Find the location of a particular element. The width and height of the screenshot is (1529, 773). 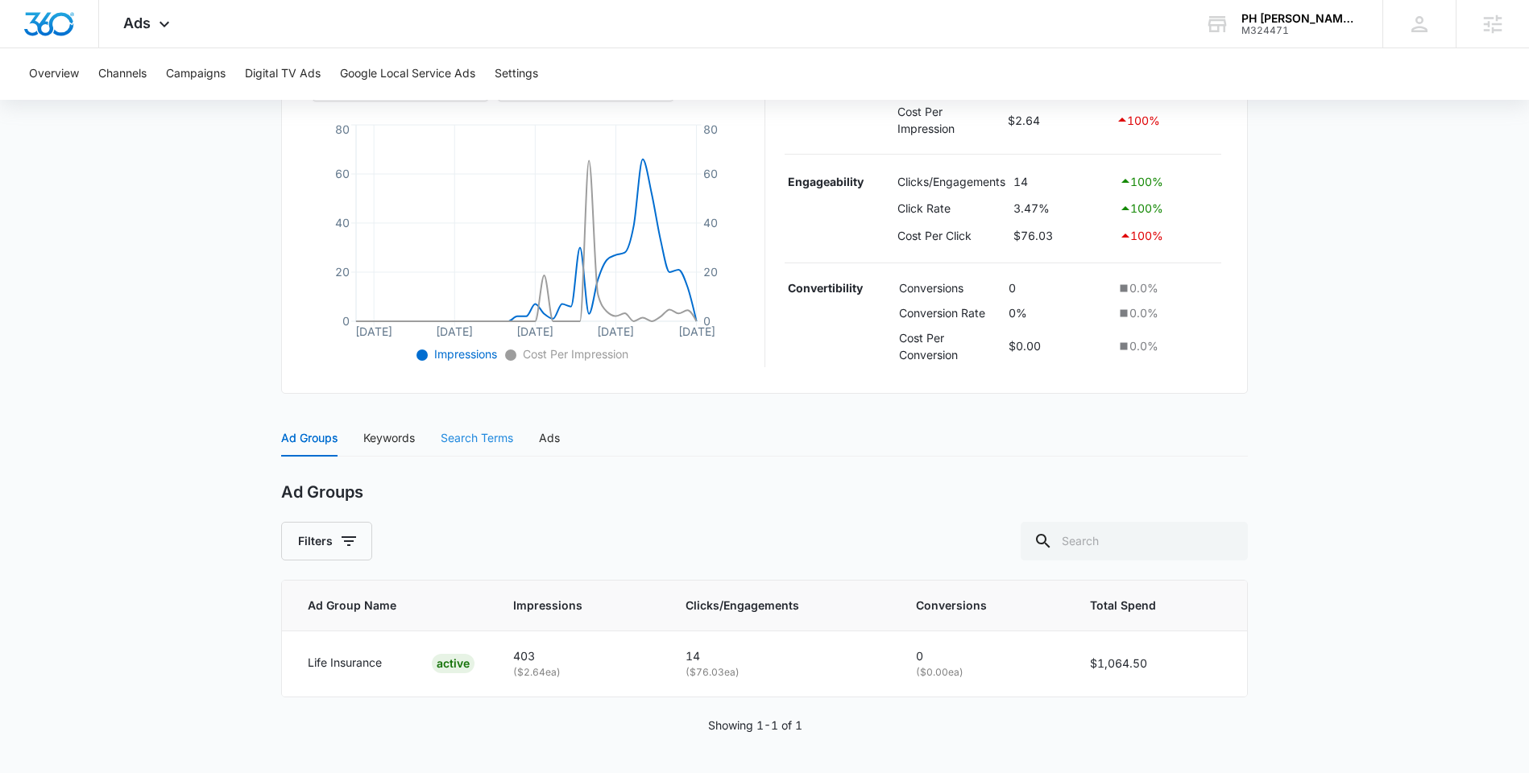

img: tab_domain_overview_orange.svg is located at coordinates (50, 100).